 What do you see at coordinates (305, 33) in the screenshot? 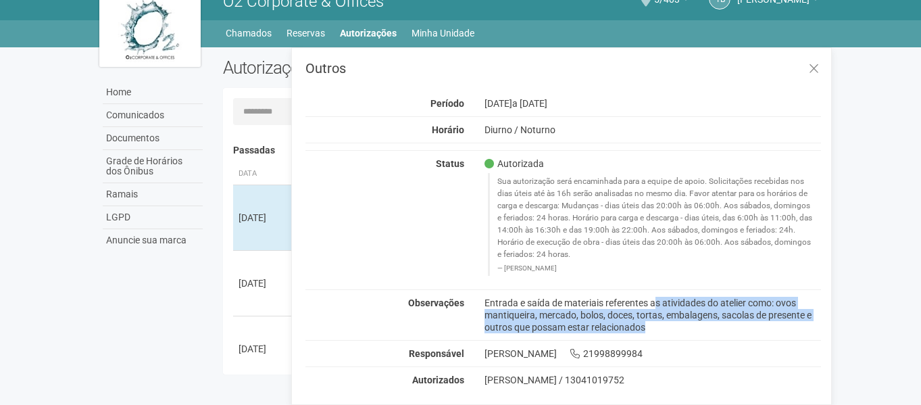
I see `a: Reservas` at bounding box center [305, 33].